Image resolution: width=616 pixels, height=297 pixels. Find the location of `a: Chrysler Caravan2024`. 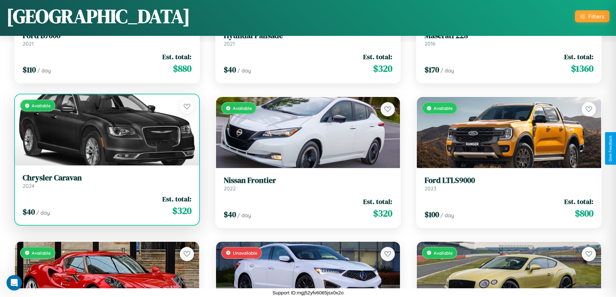

a: Chrysler Caravan2024 is located at coordinates (107, 181).